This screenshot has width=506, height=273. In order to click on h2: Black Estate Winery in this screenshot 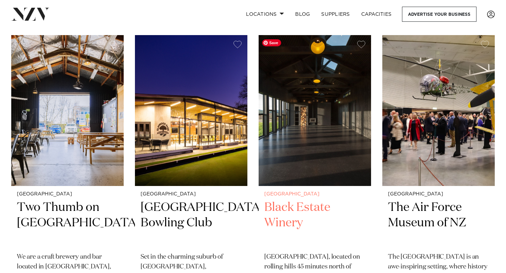, I will do `click(315, 224)`.